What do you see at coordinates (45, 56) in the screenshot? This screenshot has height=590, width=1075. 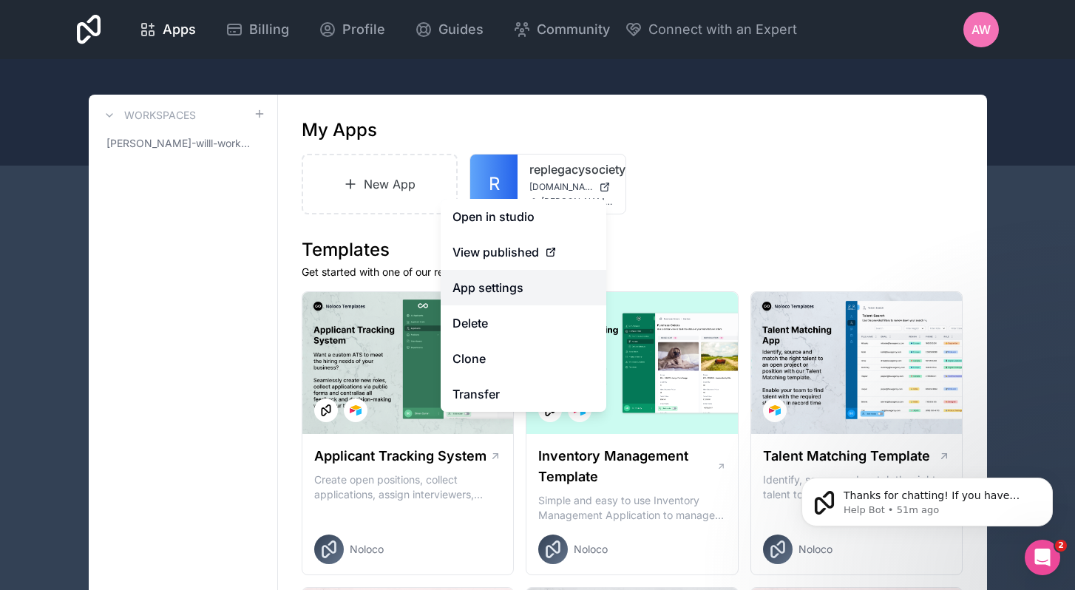 I see `img: Profile image for Help Bot` at bounding box center [45, 56].